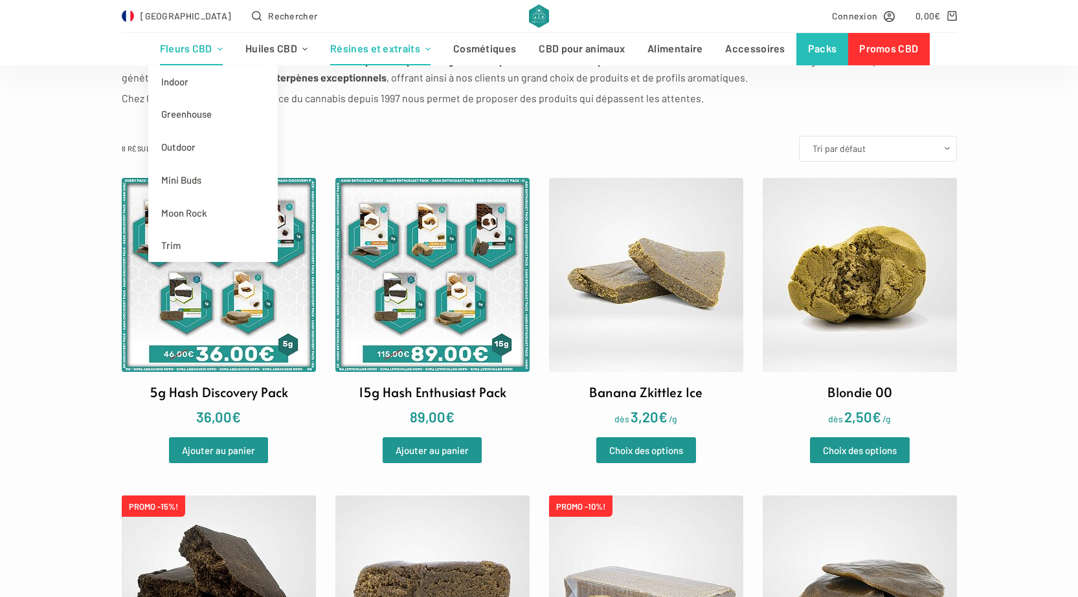  What do you see at coordinates (878, 149) in the screenshot?
I see `select: Commande` at bounding box center [878, 149].